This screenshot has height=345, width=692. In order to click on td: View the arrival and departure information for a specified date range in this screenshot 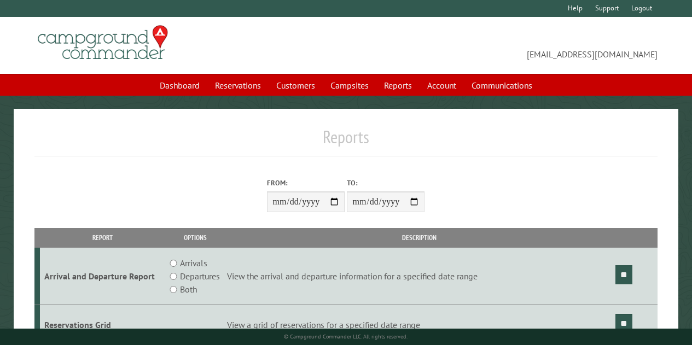, I will do `click(419, 276)`.